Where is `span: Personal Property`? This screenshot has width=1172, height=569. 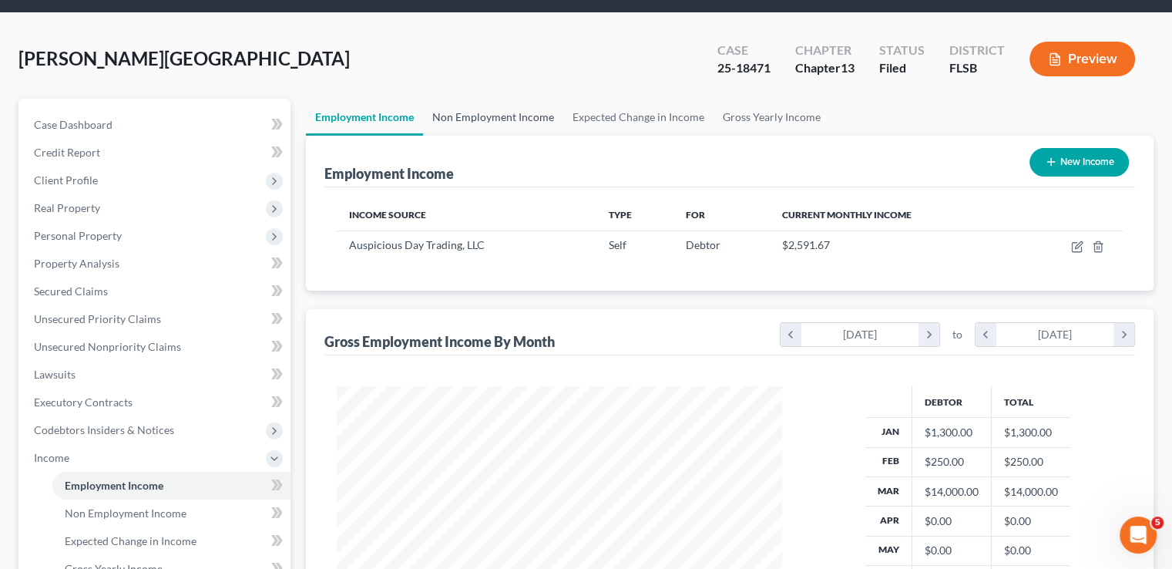
span: Personal Property is located at coordinates (78, 235).